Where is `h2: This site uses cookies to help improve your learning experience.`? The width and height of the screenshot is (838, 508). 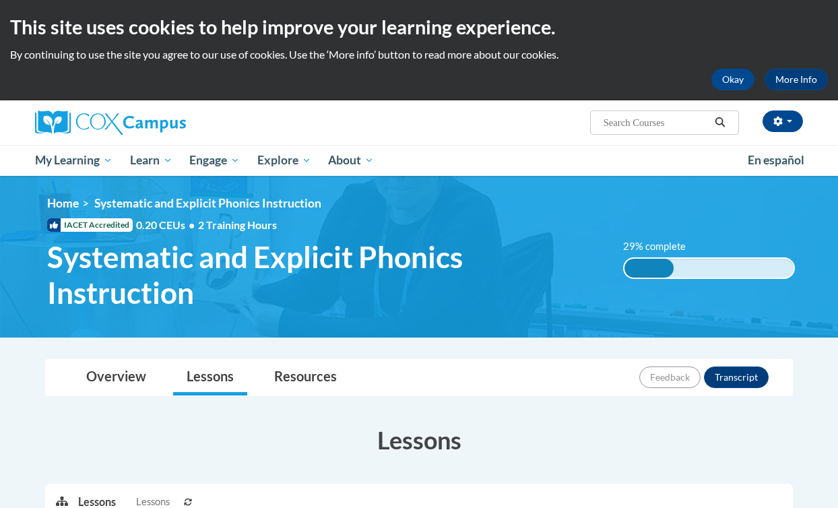
h2: This site uses cookies to help improve your learning experience. is located at coordinates (419, 27).